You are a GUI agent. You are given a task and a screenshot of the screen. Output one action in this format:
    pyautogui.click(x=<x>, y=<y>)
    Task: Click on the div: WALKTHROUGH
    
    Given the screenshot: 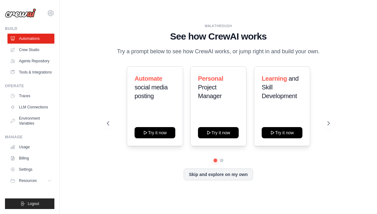 What is the action you would take?
    pyautogui.click(x=219, y=26)
    